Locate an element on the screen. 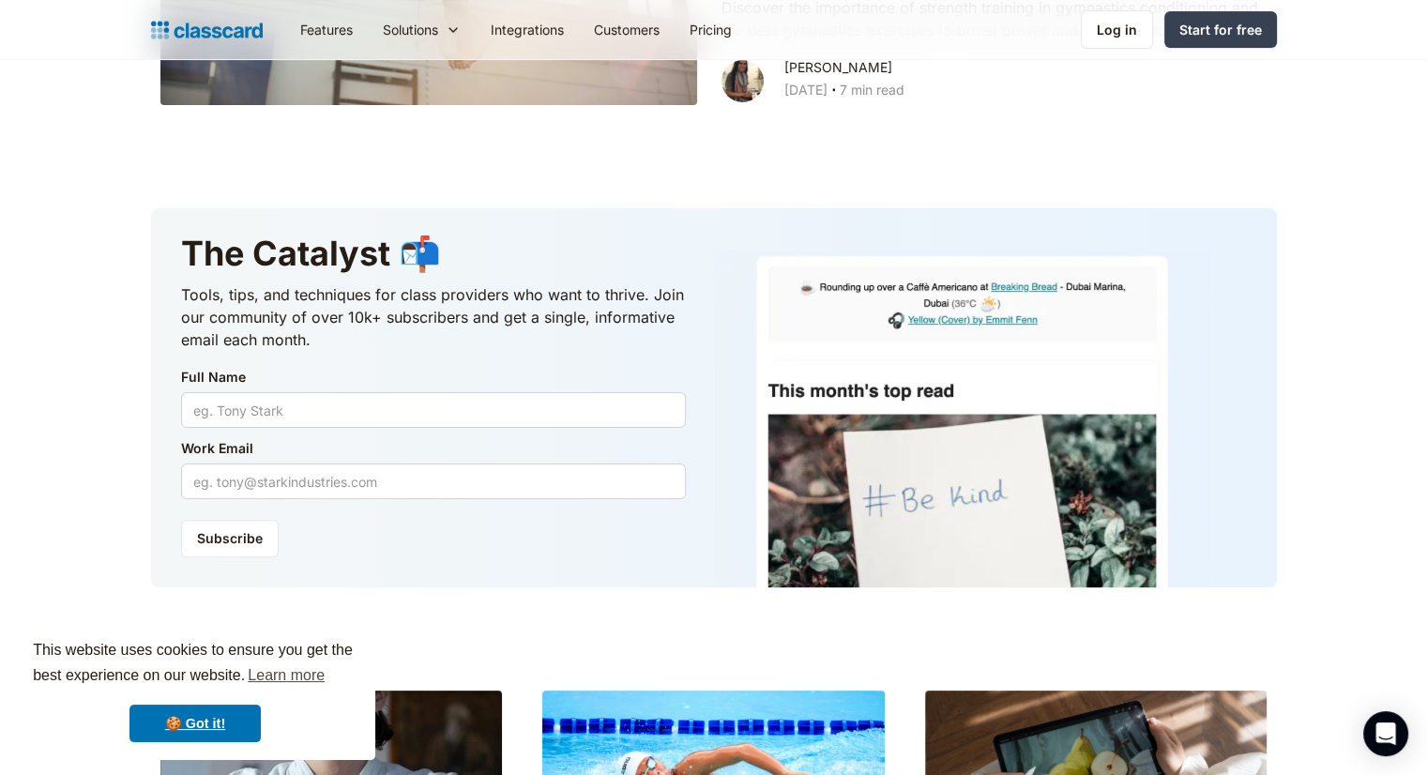  input: Subscribe is located at coordinates (230, 539).